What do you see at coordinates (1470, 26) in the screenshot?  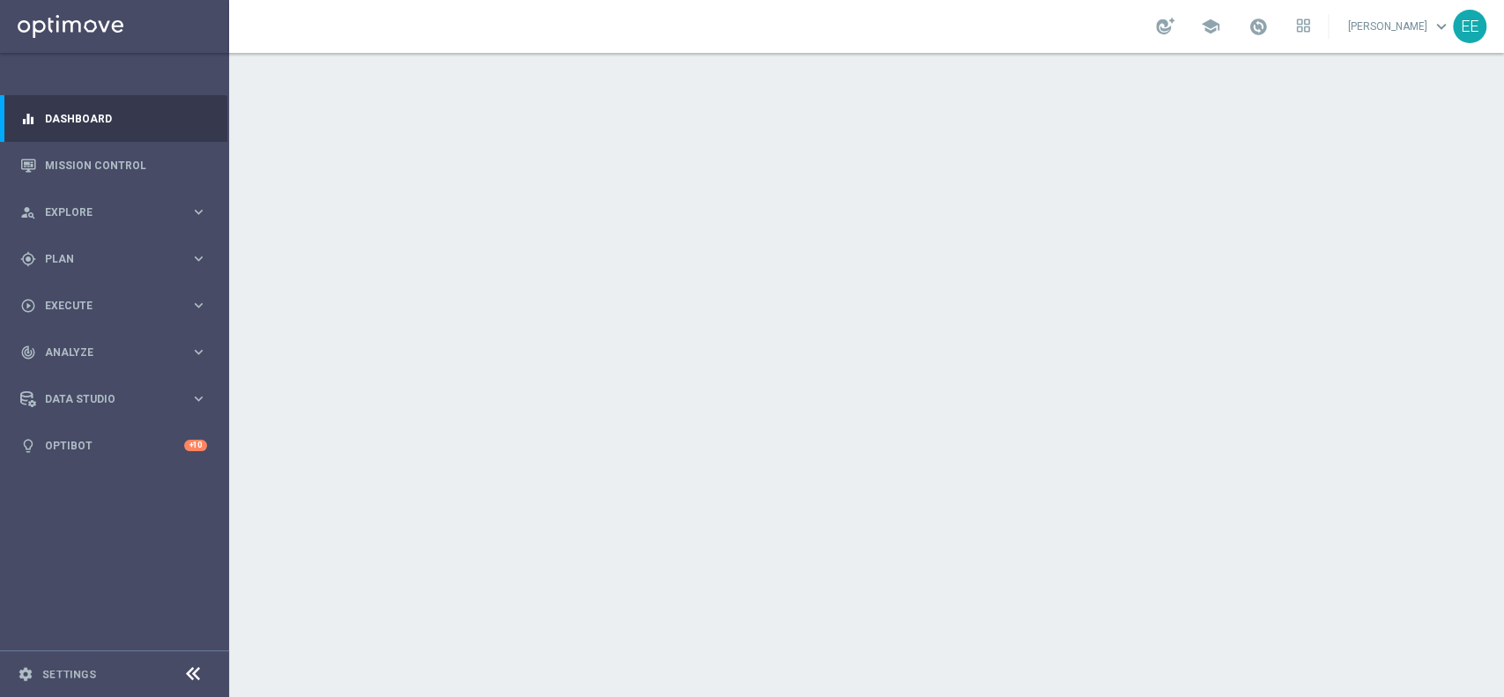 I see `div: EE` at bounding box center [1470, 26].